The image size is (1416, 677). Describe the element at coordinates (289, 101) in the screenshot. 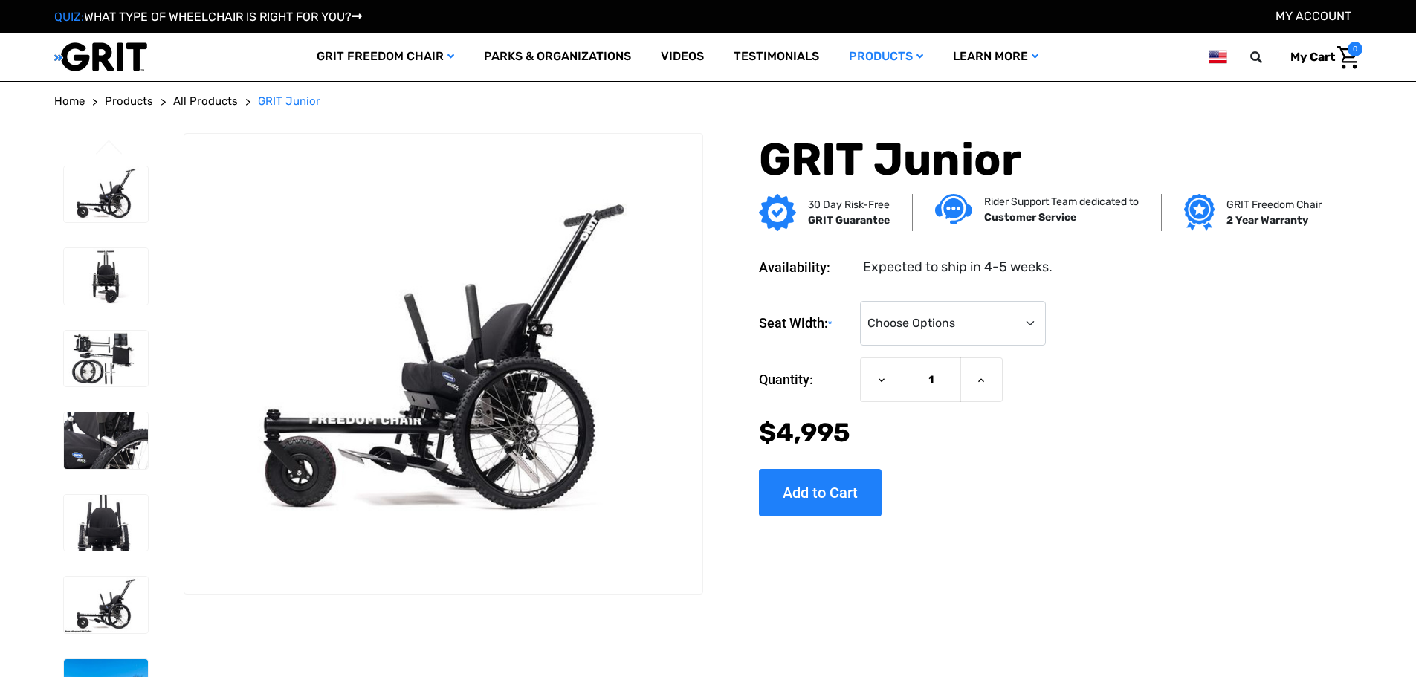

I see `a: GRIT Junior` at that location.